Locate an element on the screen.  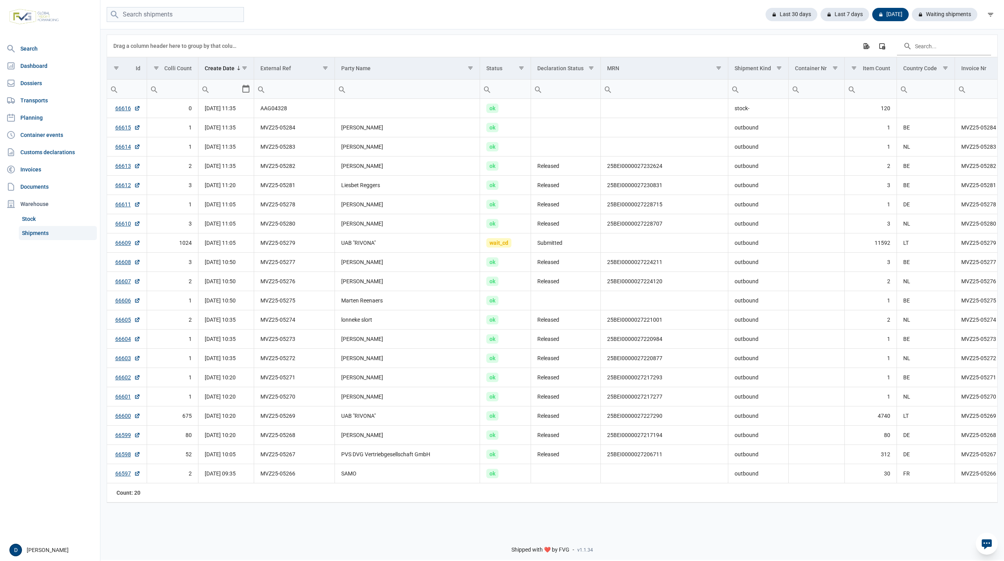
span: Show filter options for column 'External Ref' is located at coordinates (325, 68).